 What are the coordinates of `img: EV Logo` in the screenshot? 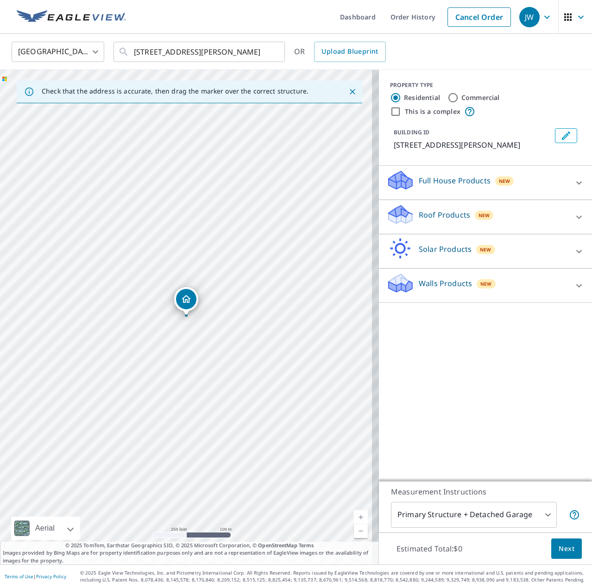 It's located at (71, 17).